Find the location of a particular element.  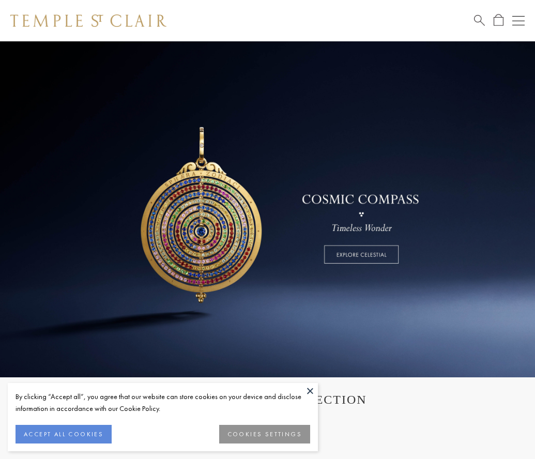

div: By clicking “Accept all”, you agree that our website can store cookies on your device and disclos... is located at coordinates (163, 403).